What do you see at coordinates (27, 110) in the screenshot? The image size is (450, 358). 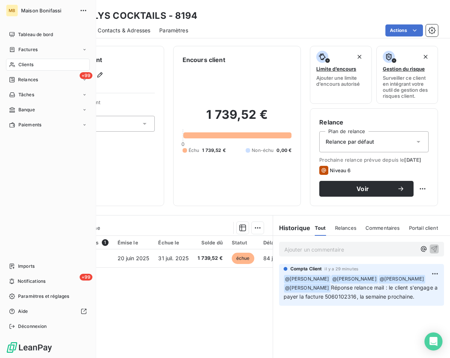 I see `span: Banque` at bounding box center [27, 110].